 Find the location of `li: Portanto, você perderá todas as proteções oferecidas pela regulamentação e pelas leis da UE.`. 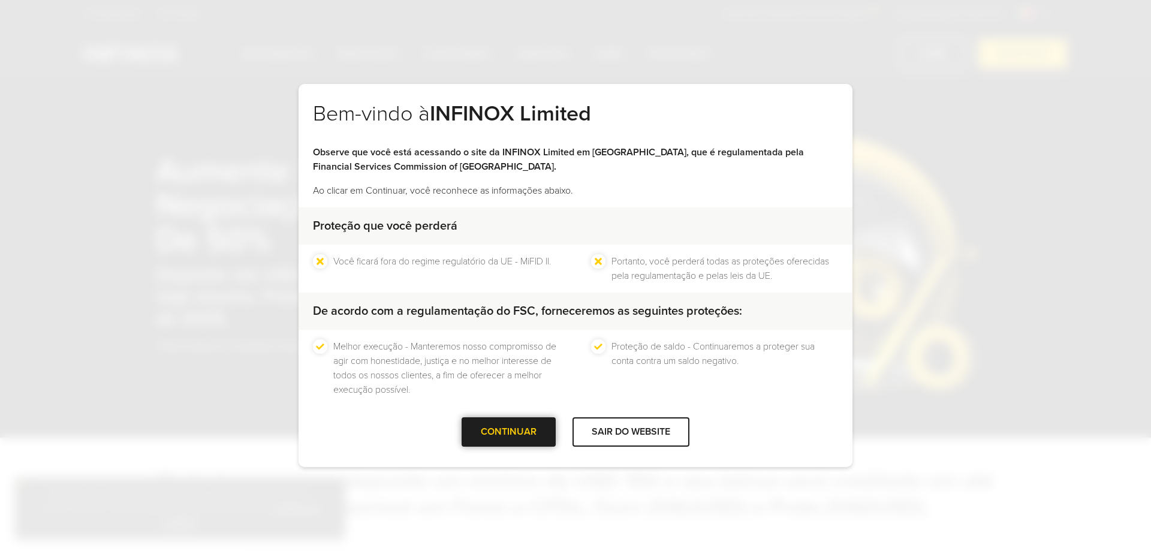

li: Portanto, você perderá todas as proteções oferecidas pela regulamentação e pelas leis da UE. is located at coordinates (725, 269).